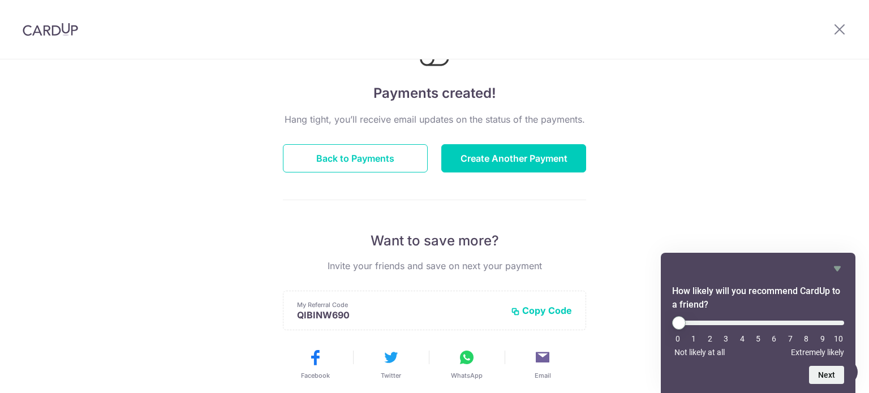 Image resolution: width=869 pixels, height=393 pixels. I want to click on p: QIBINW690, so click(400, 315).